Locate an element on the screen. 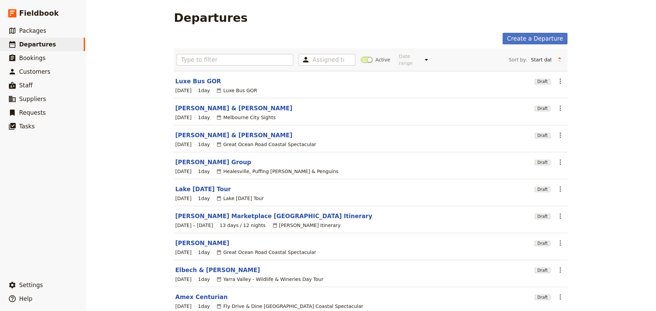 This screenshot has height=311, width=656. span: Tasks is located at coordinates (27, 127).